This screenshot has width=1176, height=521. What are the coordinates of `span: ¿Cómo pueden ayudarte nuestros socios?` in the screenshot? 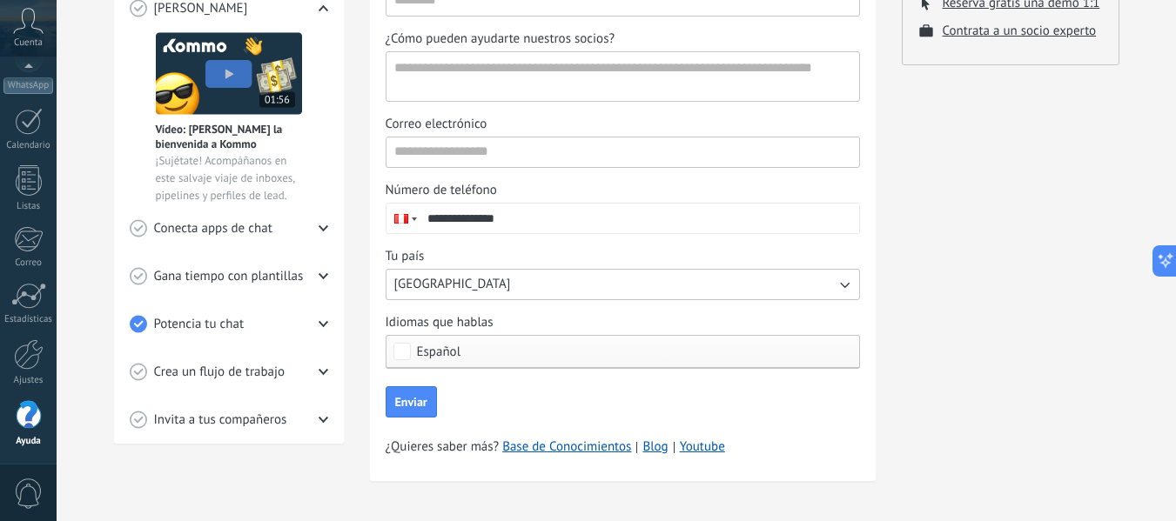 It's located at (500, 39).